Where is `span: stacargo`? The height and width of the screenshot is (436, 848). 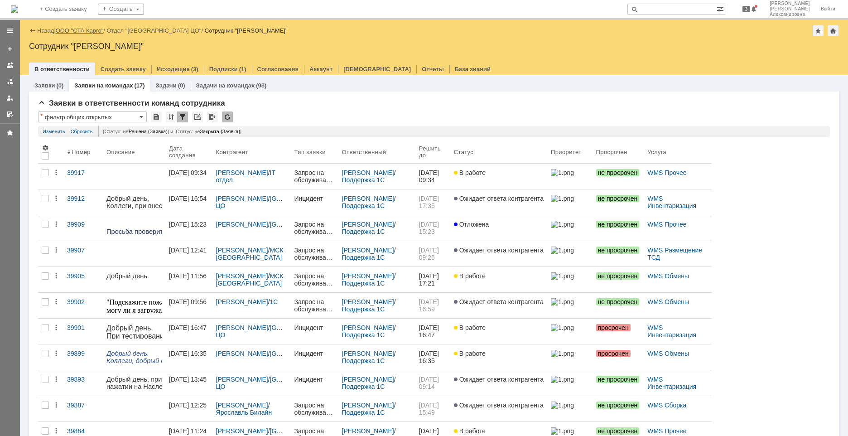 span: stacargo is located at coordinates (58, 188).